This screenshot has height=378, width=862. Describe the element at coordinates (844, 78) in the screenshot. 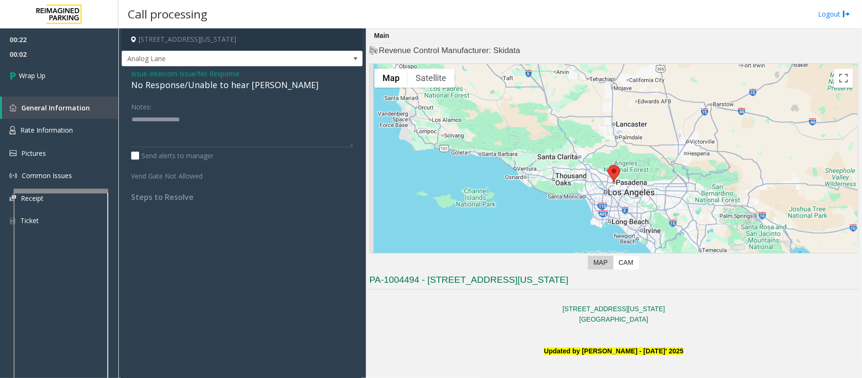

I see `button: Toggle fullscreen view` at that location.